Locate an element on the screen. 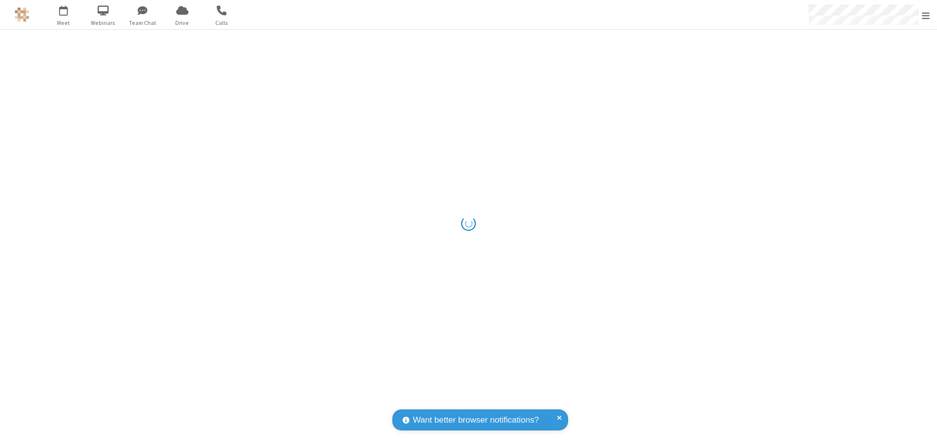 This screenshot has height=447, width=937. span: Meet is located at coordinates (63, 23).